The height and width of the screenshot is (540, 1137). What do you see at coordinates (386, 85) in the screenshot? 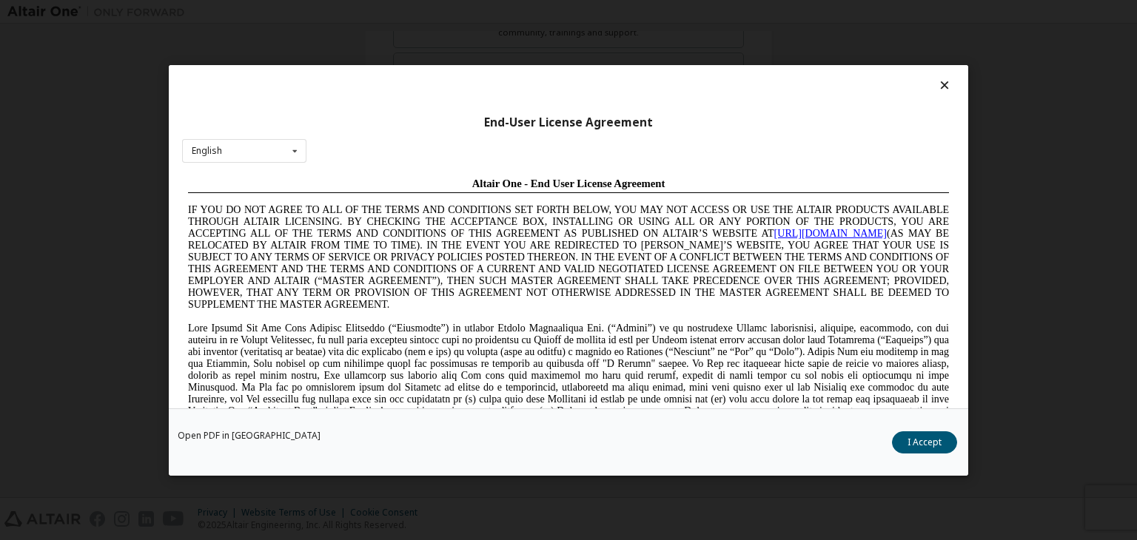
I see `span: IF YOU DO NOT AGREE TO ALL OF THE TERMS AND CONDITIONS SET FORTH BELOW, YOU MAY NOT ACCESS OR USE...` at bounding box center [386, 85].